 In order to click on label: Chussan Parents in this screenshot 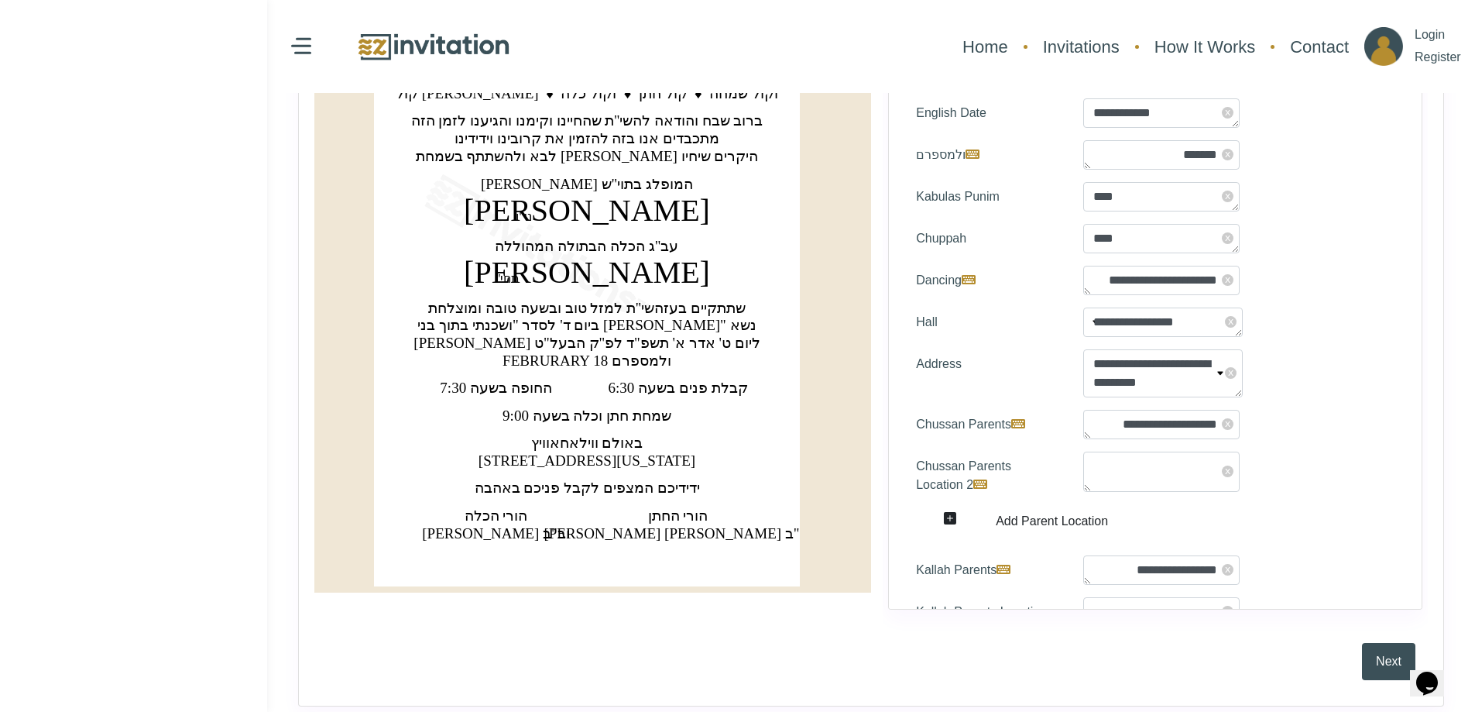, I will do `click(988, 424)`.